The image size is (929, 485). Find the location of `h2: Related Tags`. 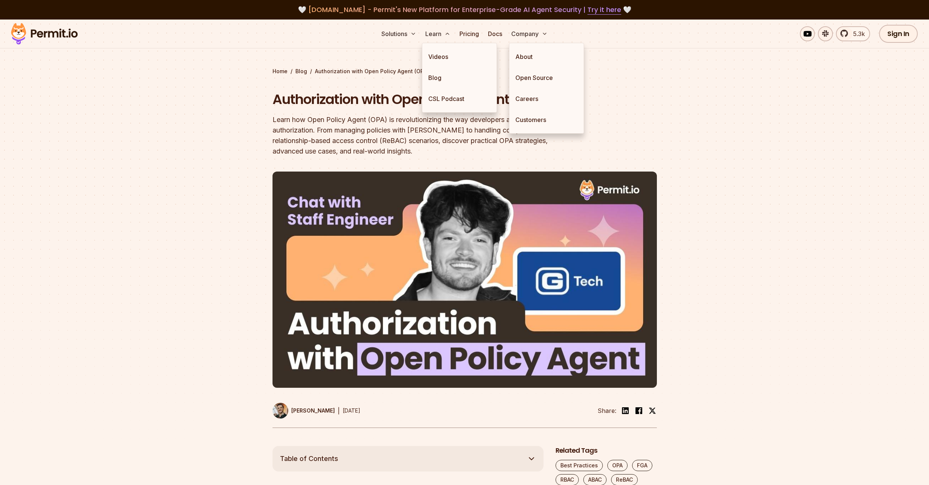

h2: Related Tags is located at coordinates (606, 451).